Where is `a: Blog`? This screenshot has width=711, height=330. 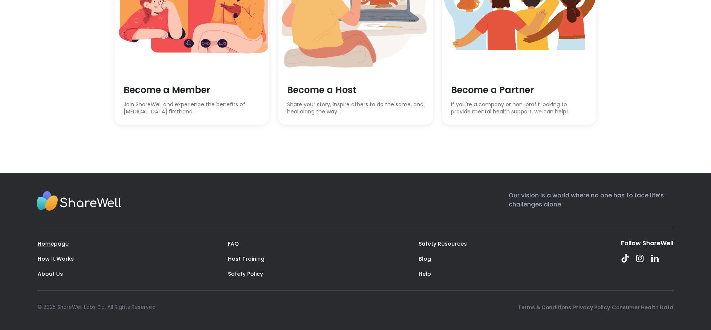
a: Blog is located at coordinates (425, 259).